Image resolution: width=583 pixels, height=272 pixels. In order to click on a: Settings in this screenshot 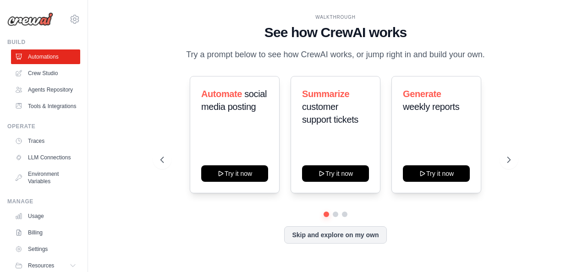, I will do `click(45, 249)`.